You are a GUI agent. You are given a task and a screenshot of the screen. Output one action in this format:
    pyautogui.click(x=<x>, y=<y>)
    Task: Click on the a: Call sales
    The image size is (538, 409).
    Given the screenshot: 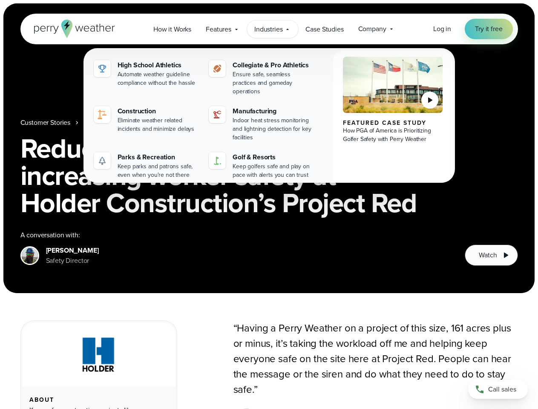 What is the action you would take?
    pyautogui.click(x=498, y=389)
    